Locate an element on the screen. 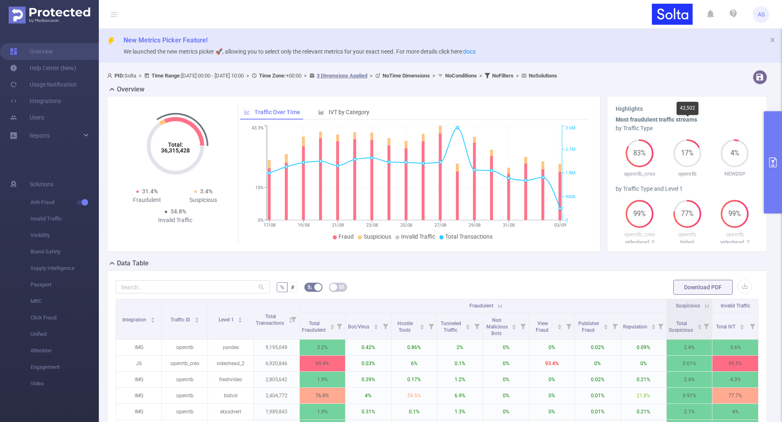 This screenshot has height=422, width=782. p: 99.4% is located at coordinates (322, 363).